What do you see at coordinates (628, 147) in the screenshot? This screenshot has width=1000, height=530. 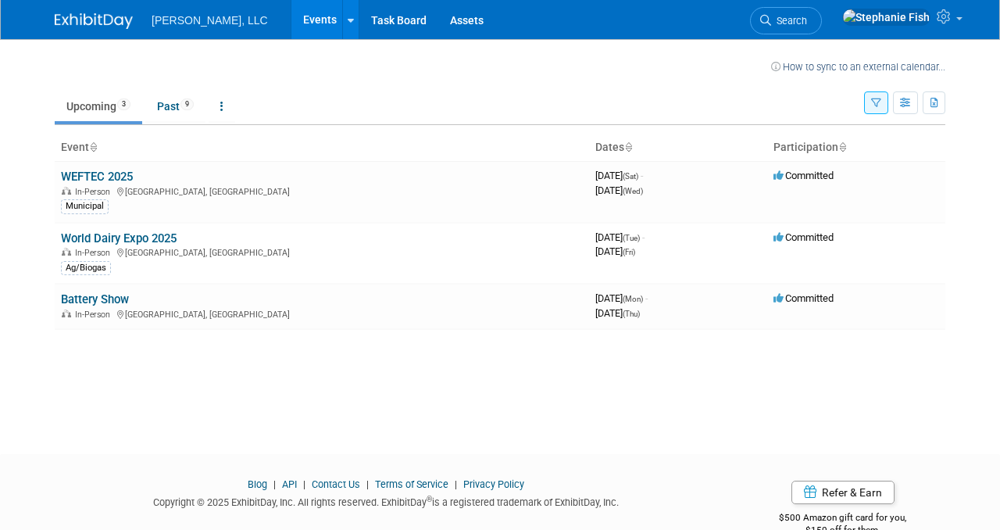 I see `a: Sort by Start Date` at bounding box center [628, 147].